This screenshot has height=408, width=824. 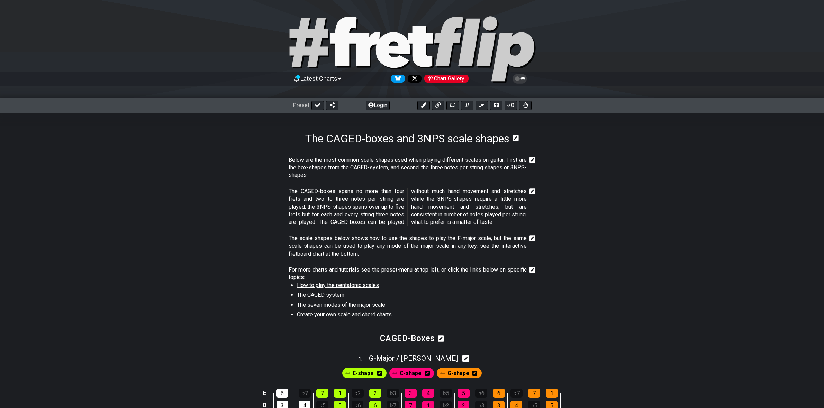 What do you see at coordinates (301, 105) in the screenshot?
I see `span: Preset` at bounding box center [301, 105].